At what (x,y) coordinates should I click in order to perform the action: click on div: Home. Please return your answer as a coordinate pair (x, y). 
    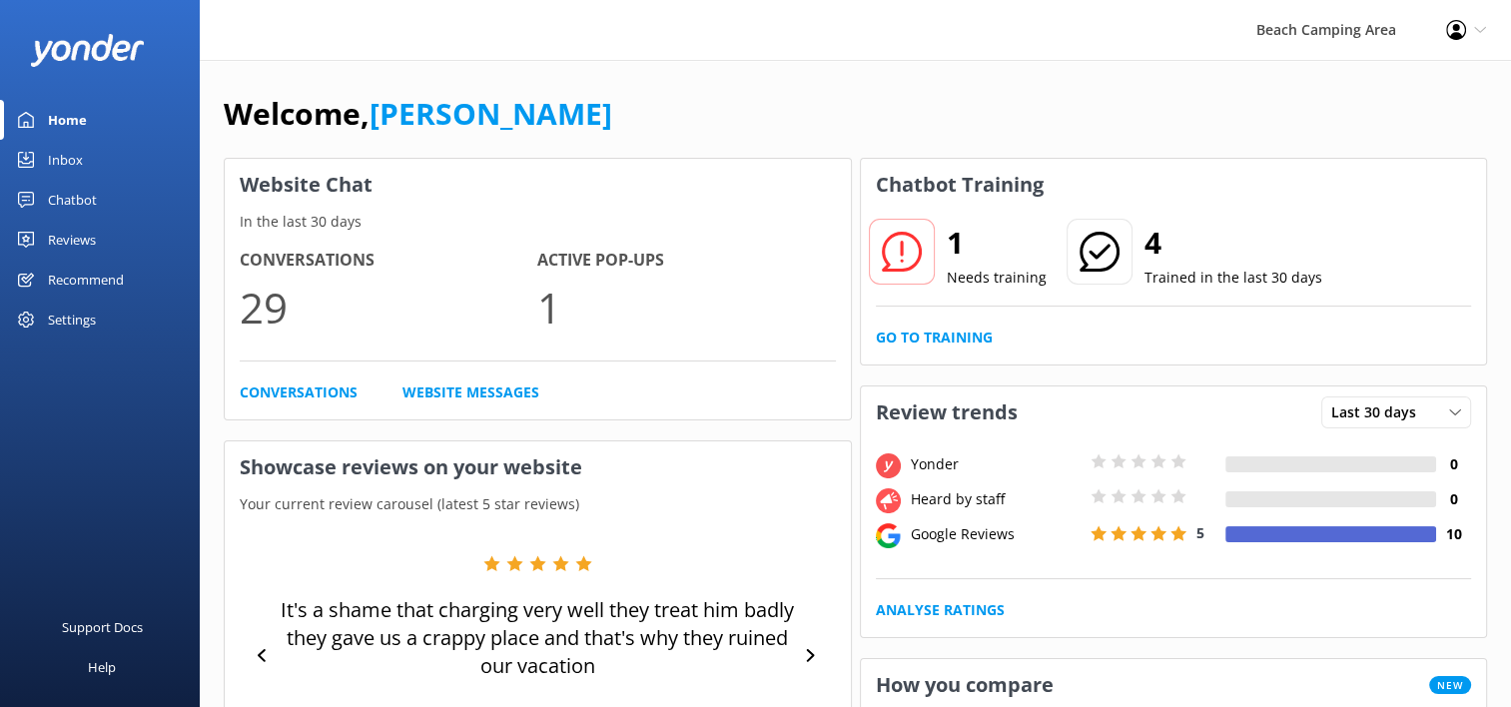
    Looking at the image, I should click on (67, 120).